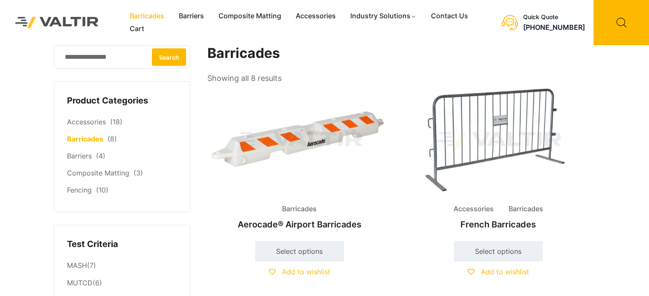 The height and width of the screenshot is (296, 649). Describe the element at coordinates (57, 22) in the screenshot. I see `img: Valtir Rentals` at that location.